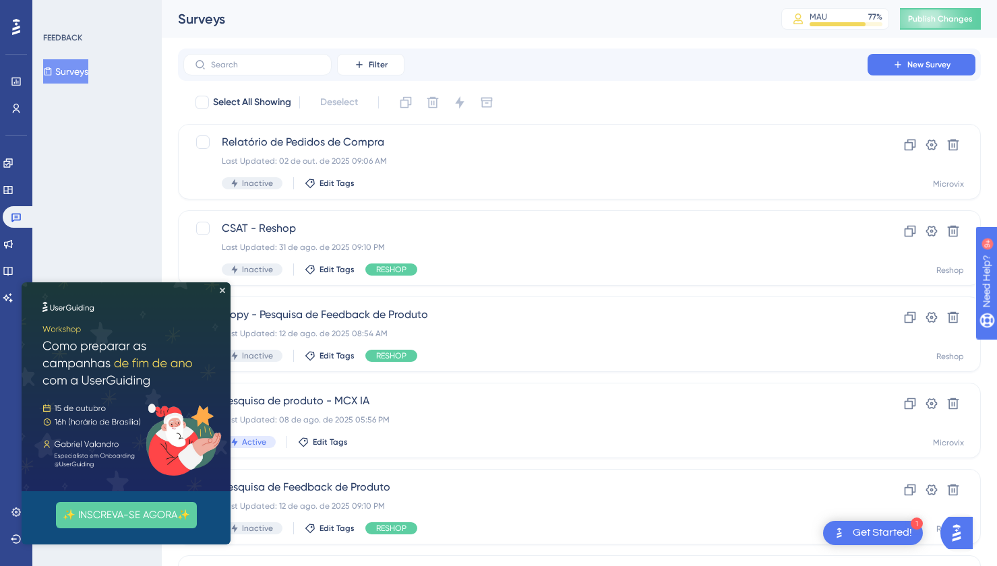 Image resolution: width=997 pixels, height=566 pixels. Describe the element at coordinates (525, 420) in the screenshot. I see `div: Last Updated: 08 de ago. de 2025 05:56 PM` at that location.